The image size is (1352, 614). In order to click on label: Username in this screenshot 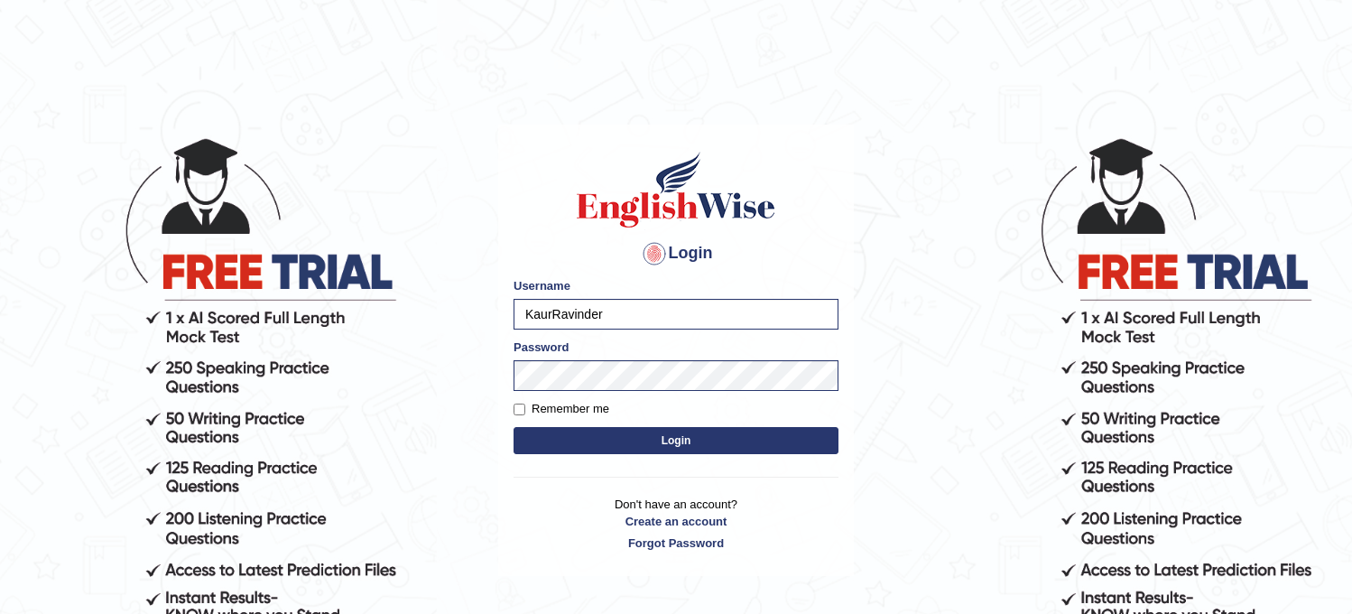, I will do `click(541, 285)`.